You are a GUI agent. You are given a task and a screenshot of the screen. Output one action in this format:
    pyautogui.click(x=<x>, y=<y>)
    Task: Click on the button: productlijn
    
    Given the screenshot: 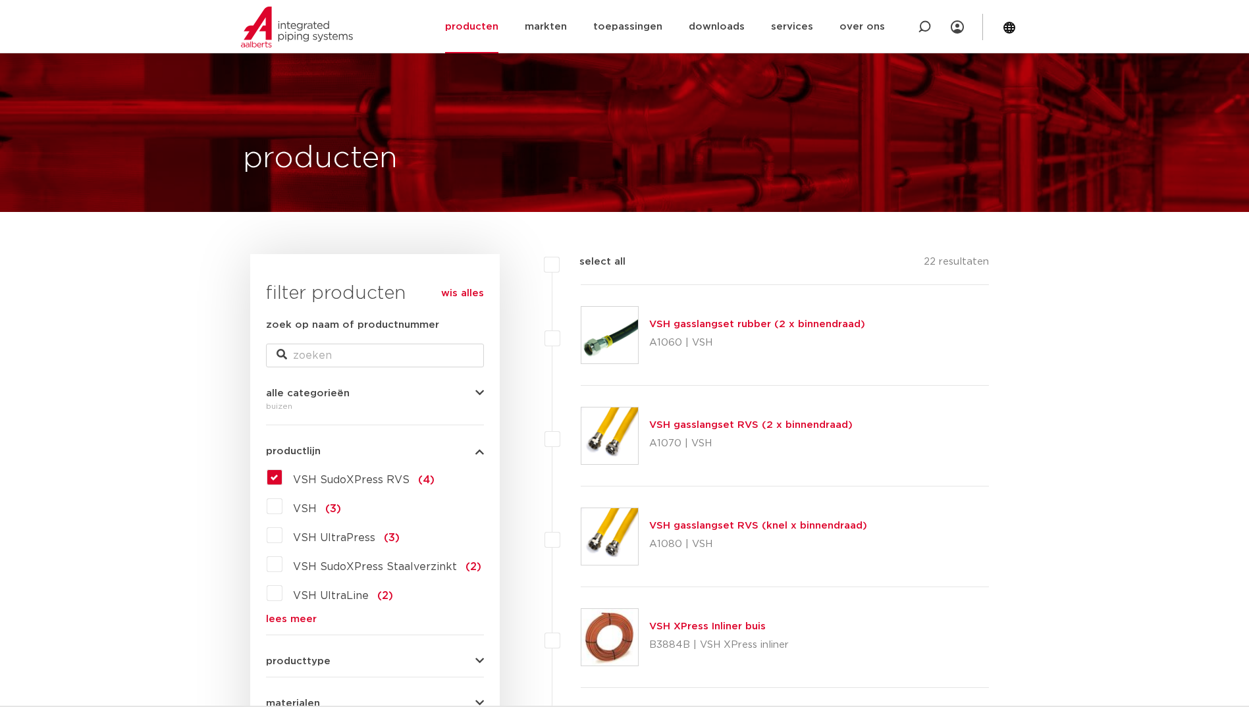 What is the action you would take?
    pyautogui.click(x=375, y=451)
    